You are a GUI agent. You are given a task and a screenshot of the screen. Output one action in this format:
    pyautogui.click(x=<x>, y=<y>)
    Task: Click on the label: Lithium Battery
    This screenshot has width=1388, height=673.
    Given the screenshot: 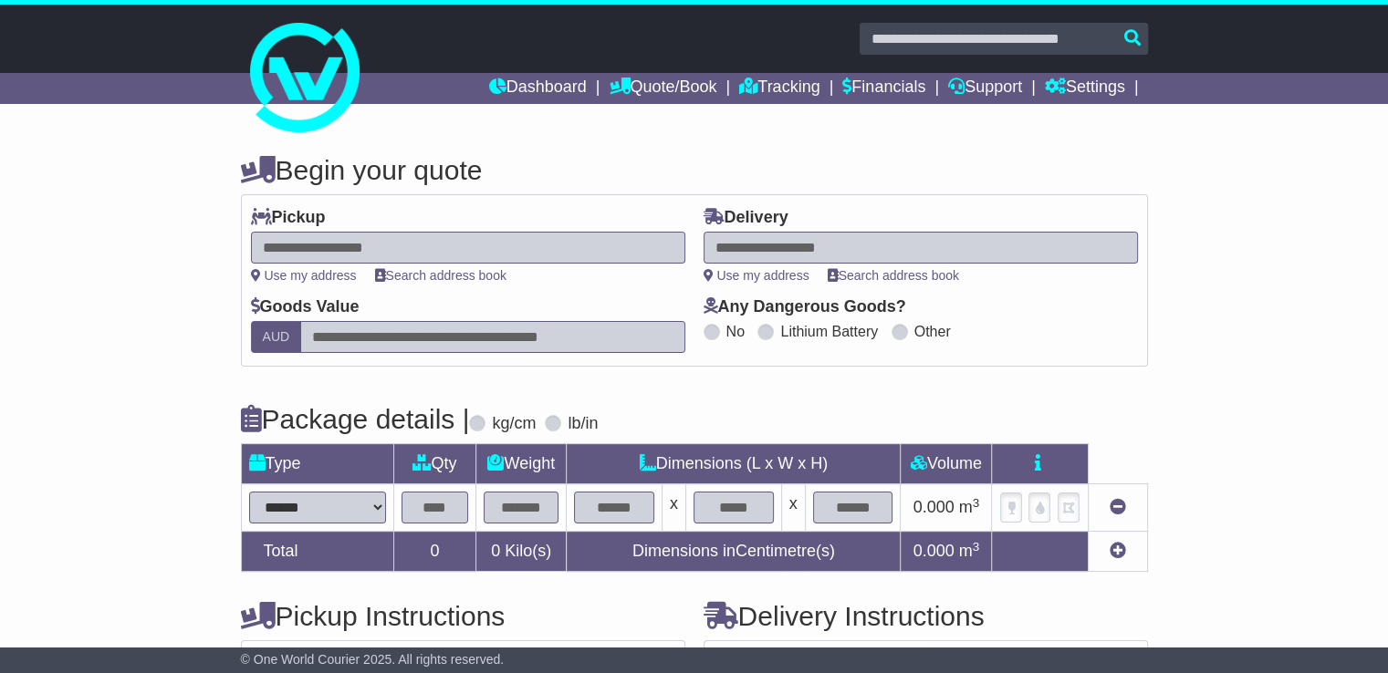 What is the action you would take?
    pyautogui.click(x=829, y=331)
    